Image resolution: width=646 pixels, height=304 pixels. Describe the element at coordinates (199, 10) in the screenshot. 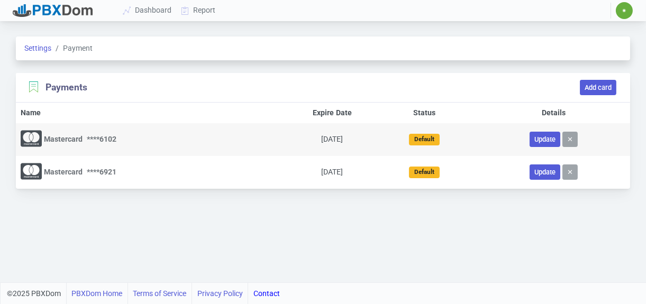

I see `a: Report` at that location.